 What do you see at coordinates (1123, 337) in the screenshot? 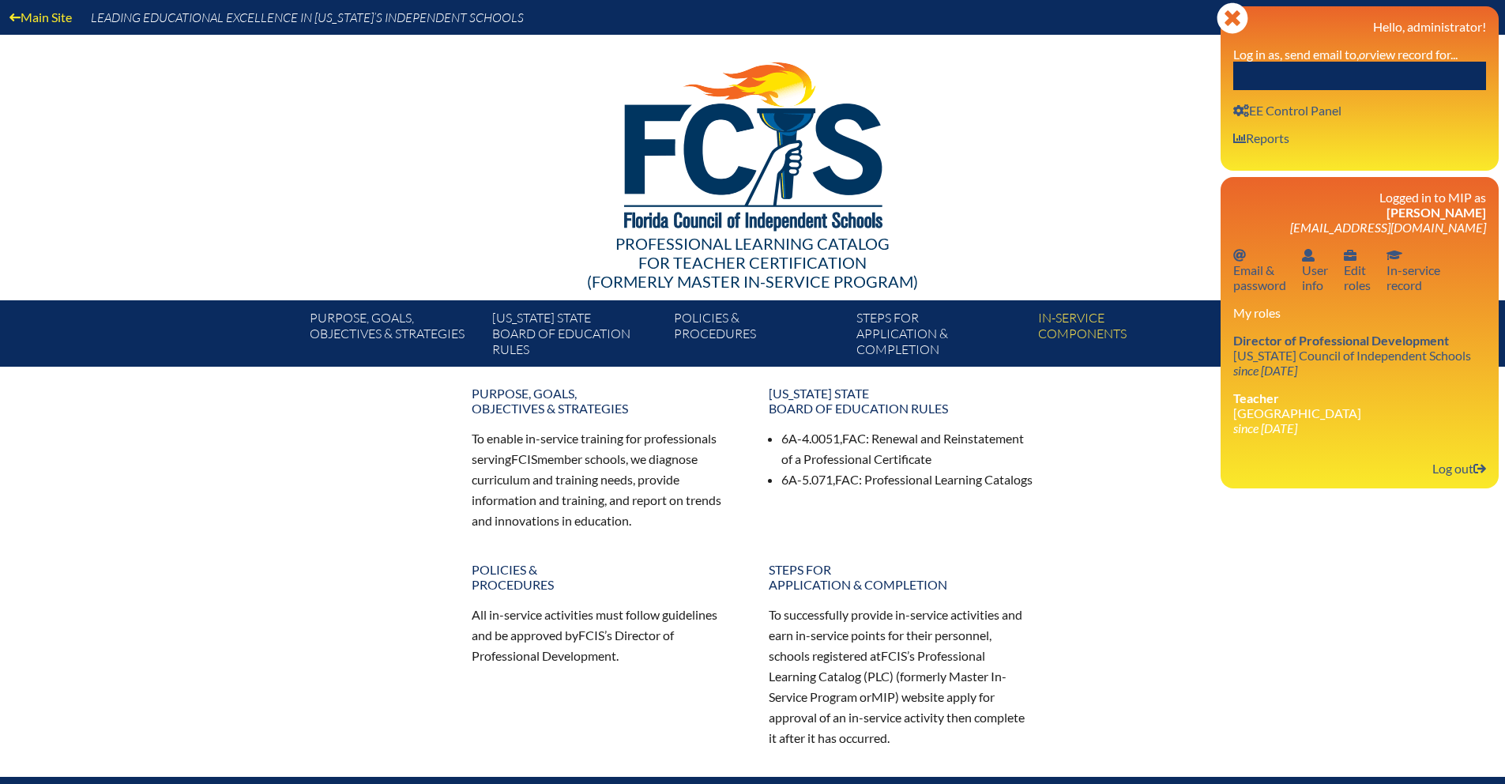
I see `a: In-servicecomponents` at bounding box center [1123, 337].